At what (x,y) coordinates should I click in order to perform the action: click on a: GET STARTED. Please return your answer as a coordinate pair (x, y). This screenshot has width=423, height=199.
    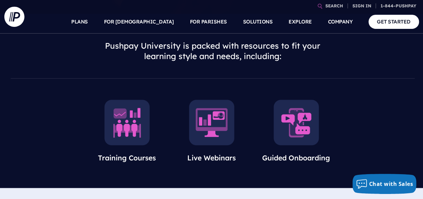
    Looking at the image, I should click on (394, 21).